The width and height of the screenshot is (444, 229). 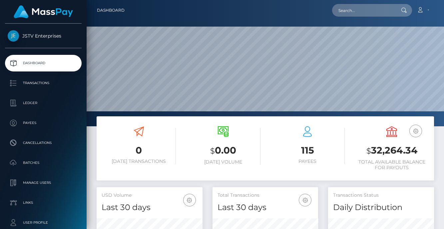 What do you see at coordinates (363, 10) in the screenshot?
I see `input: Search...` at bounding box center [363, 10].